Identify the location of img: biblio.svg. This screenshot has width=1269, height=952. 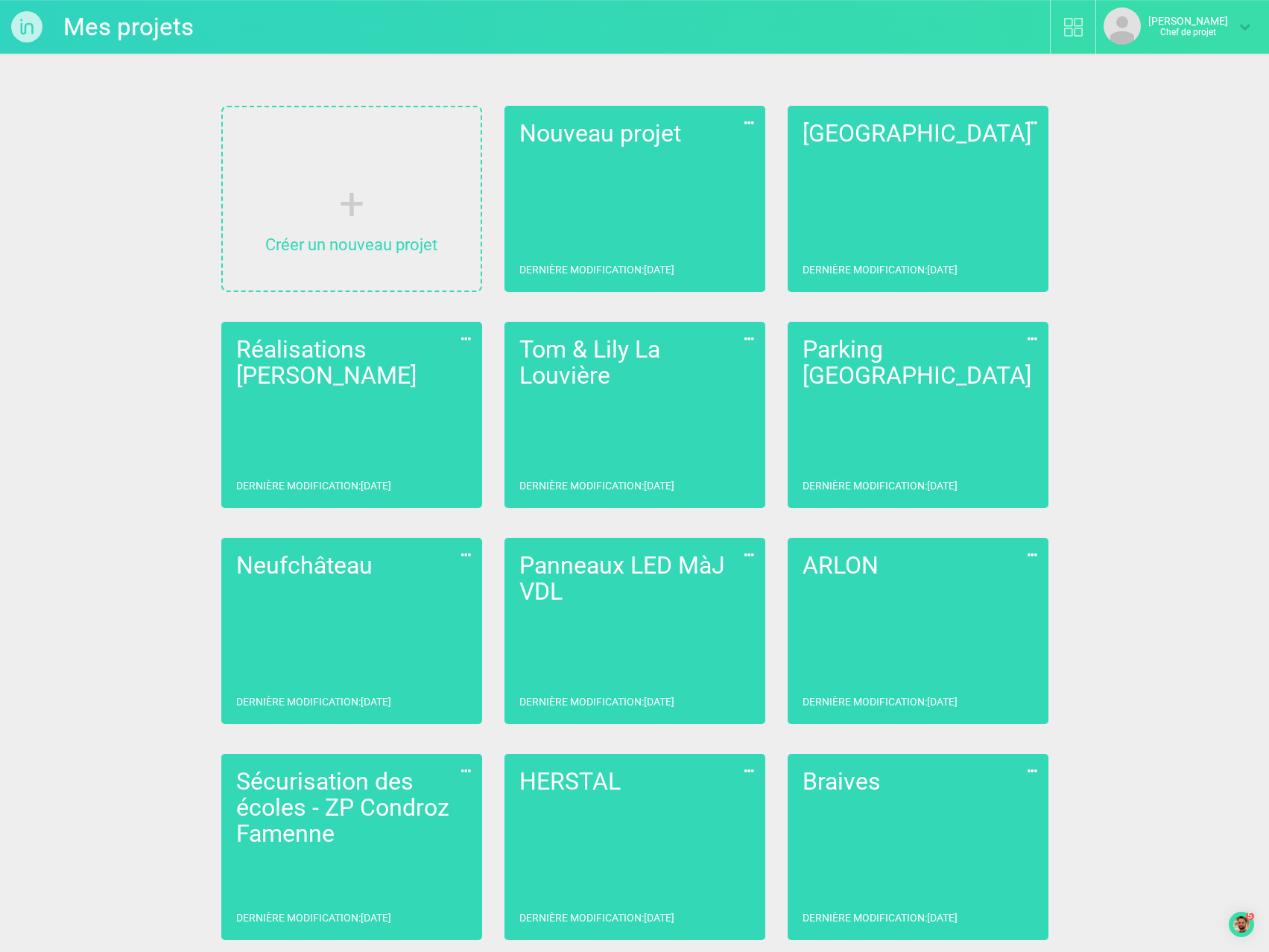
(1073, 27).